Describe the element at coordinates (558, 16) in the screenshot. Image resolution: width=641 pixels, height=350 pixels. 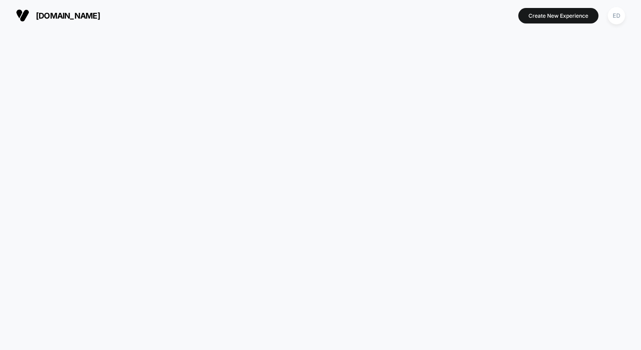
I see `button: Create New Experience` at that location.